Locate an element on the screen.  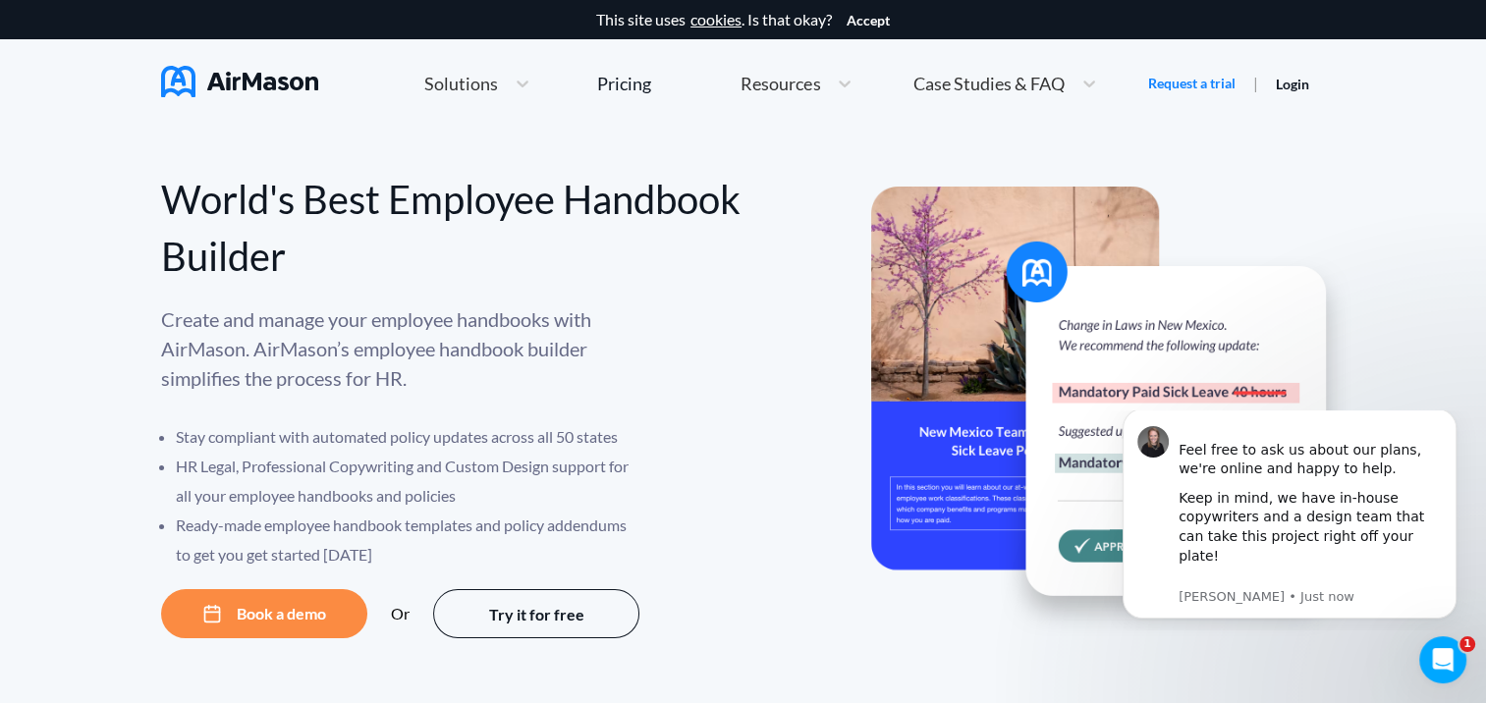
li: Stay compliant with automated policy updates across all 50 states is located at coordinates (409, 437).